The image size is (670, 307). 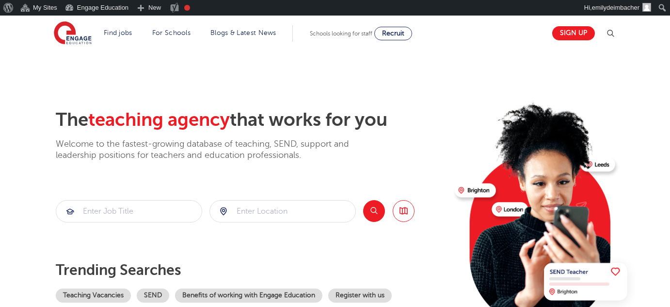 I want to click on span: teaching agency, so click(x=159, y=119).